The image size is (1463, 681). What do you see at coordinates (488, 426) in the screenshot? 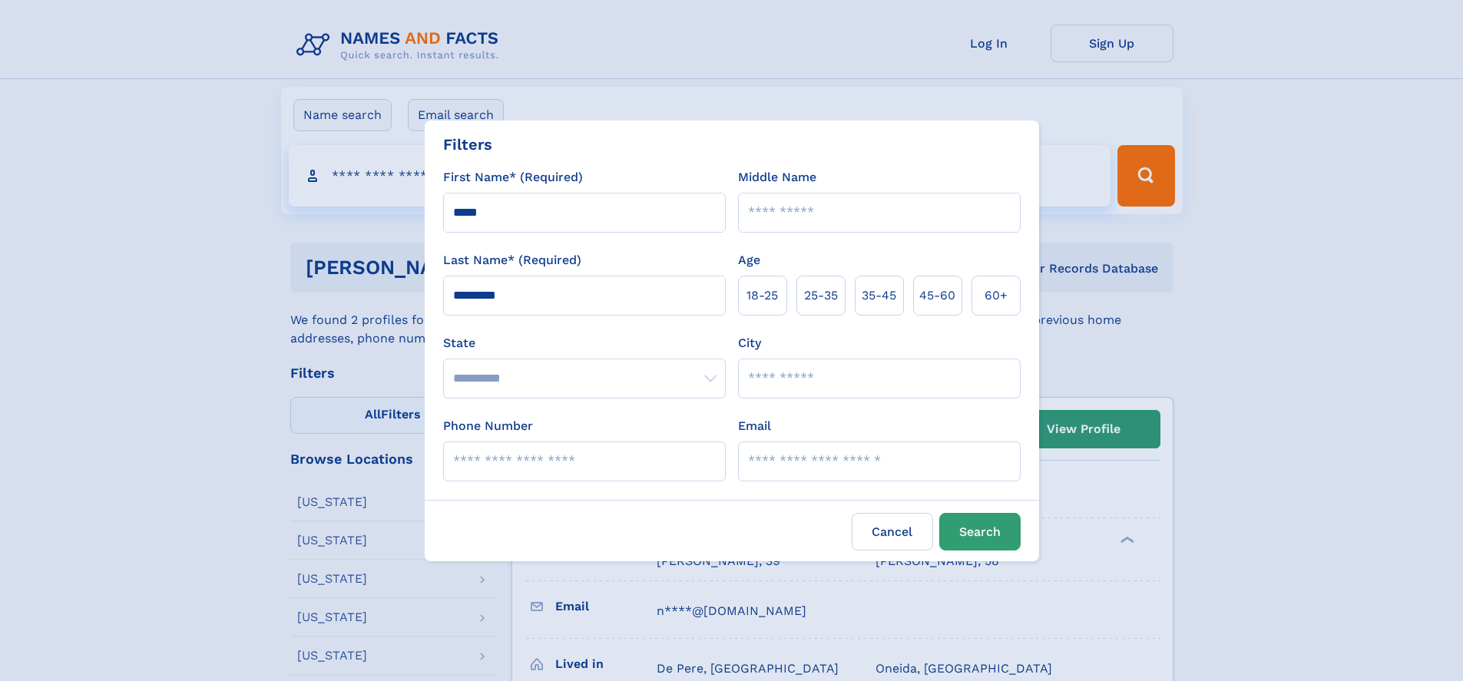
I see `label: Phone Number` at bounding box center [488, 426].